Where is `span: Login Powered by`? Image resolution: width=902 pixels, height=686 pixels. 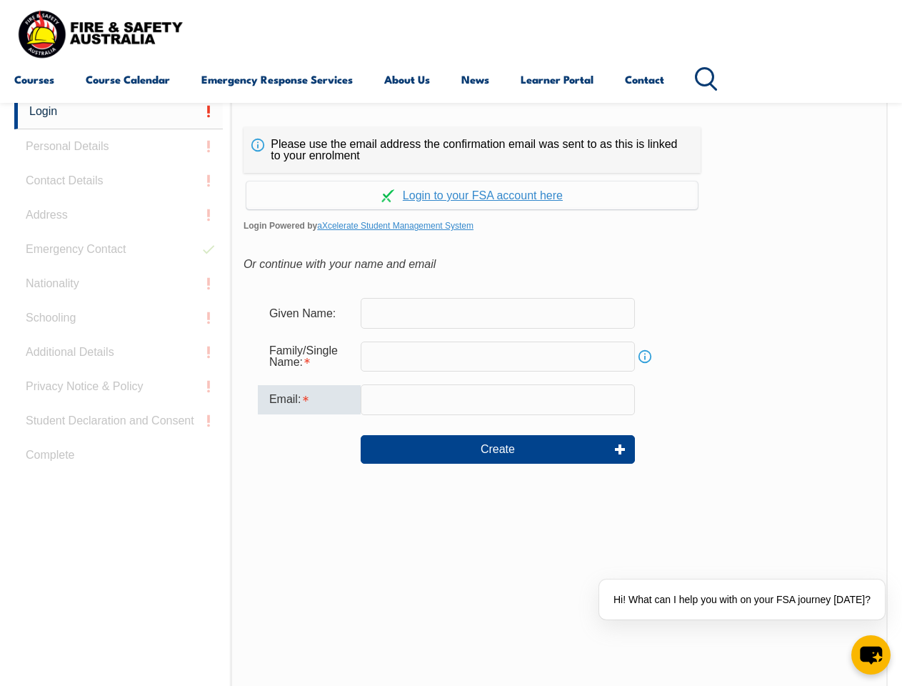
span: Login Powered by is located at coordinates (559, 226).